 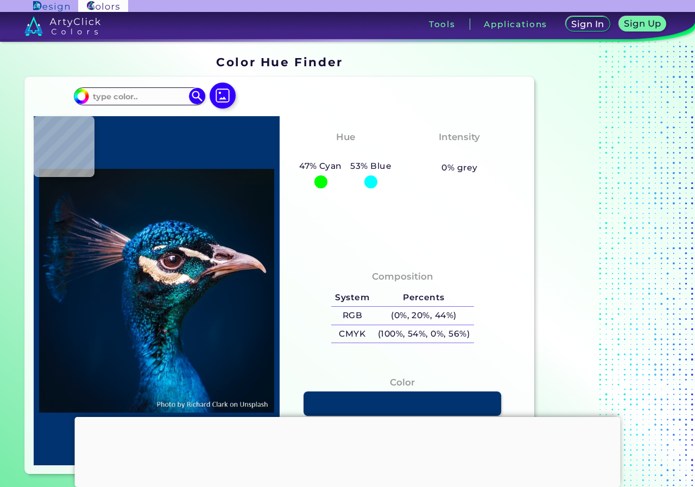 What do you see at coordinates (371, 166) in the screenshot?
I see `h5: 53% Blue` at bounding box center [371, 166].